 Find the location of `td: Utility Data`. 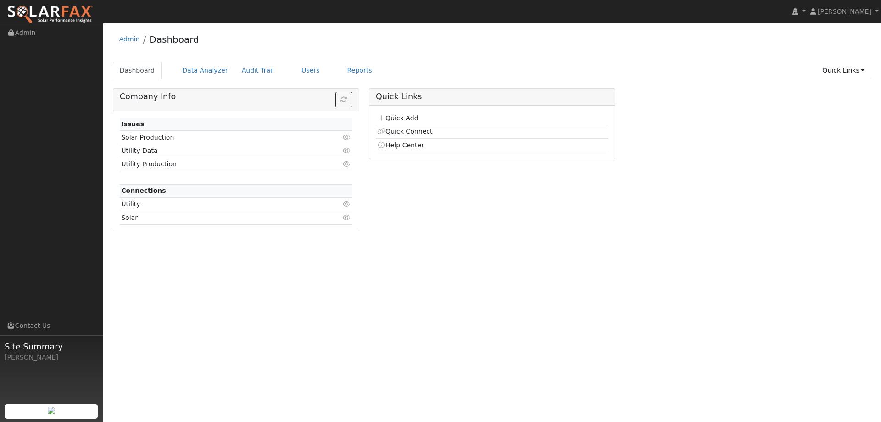

td: Utility Data is located at coordinates (217, 151).